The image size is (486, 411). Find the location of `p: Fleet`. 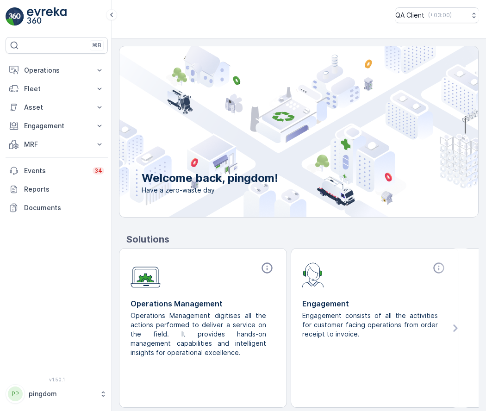

p: Fleet is located at coordinates (56, 89).